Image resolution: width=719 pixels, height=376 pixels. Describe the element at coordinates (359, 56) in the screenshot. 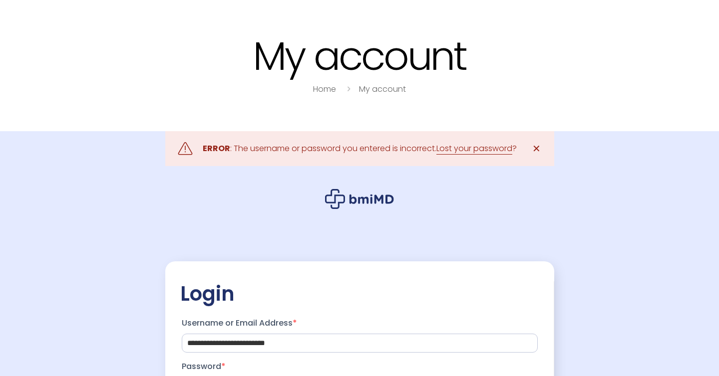

I see `h1: My account` at that location.